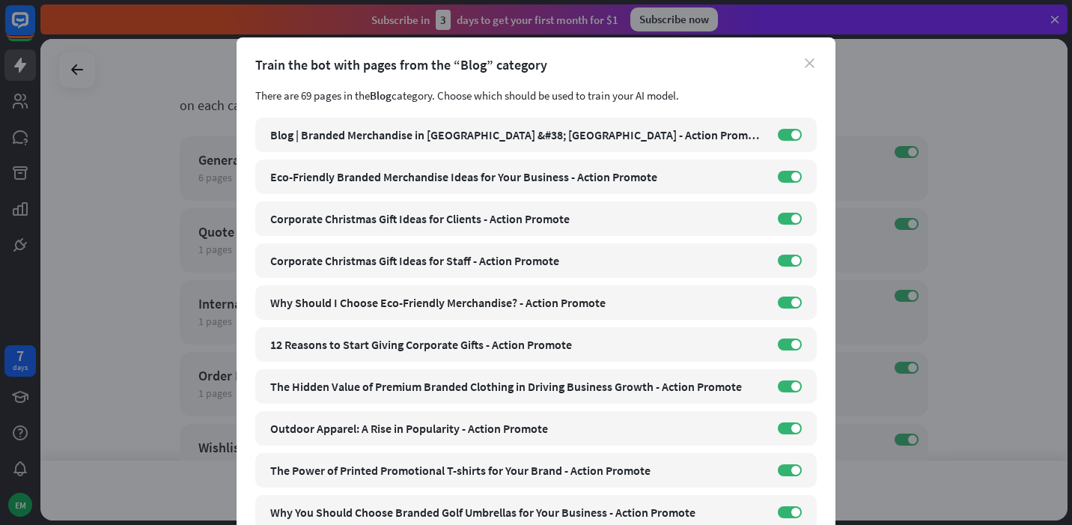 The image size is (1072, 525). Describe the element at coordinates (809, 63) in the screenshot. I see `i: close` at that location.